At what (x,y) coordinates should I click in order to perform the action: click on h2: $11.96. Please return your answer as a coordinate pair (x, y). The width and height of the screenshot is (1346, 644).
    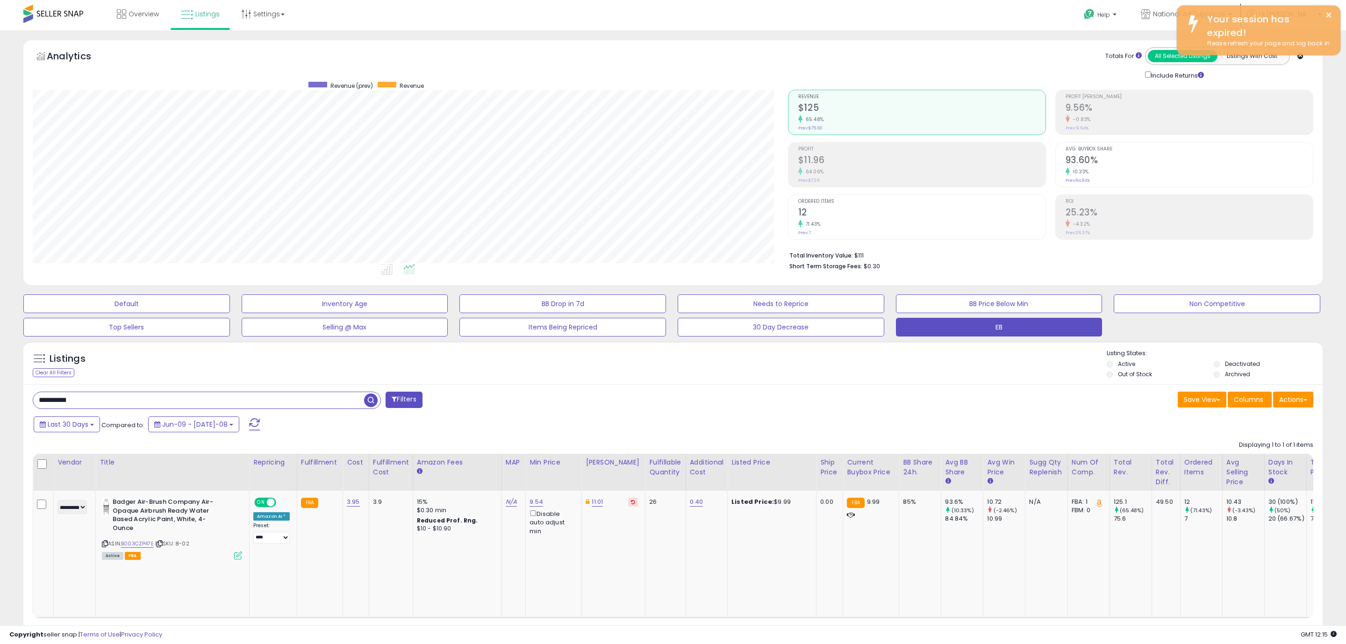
    Looking at the image, I should click on (922, 161).